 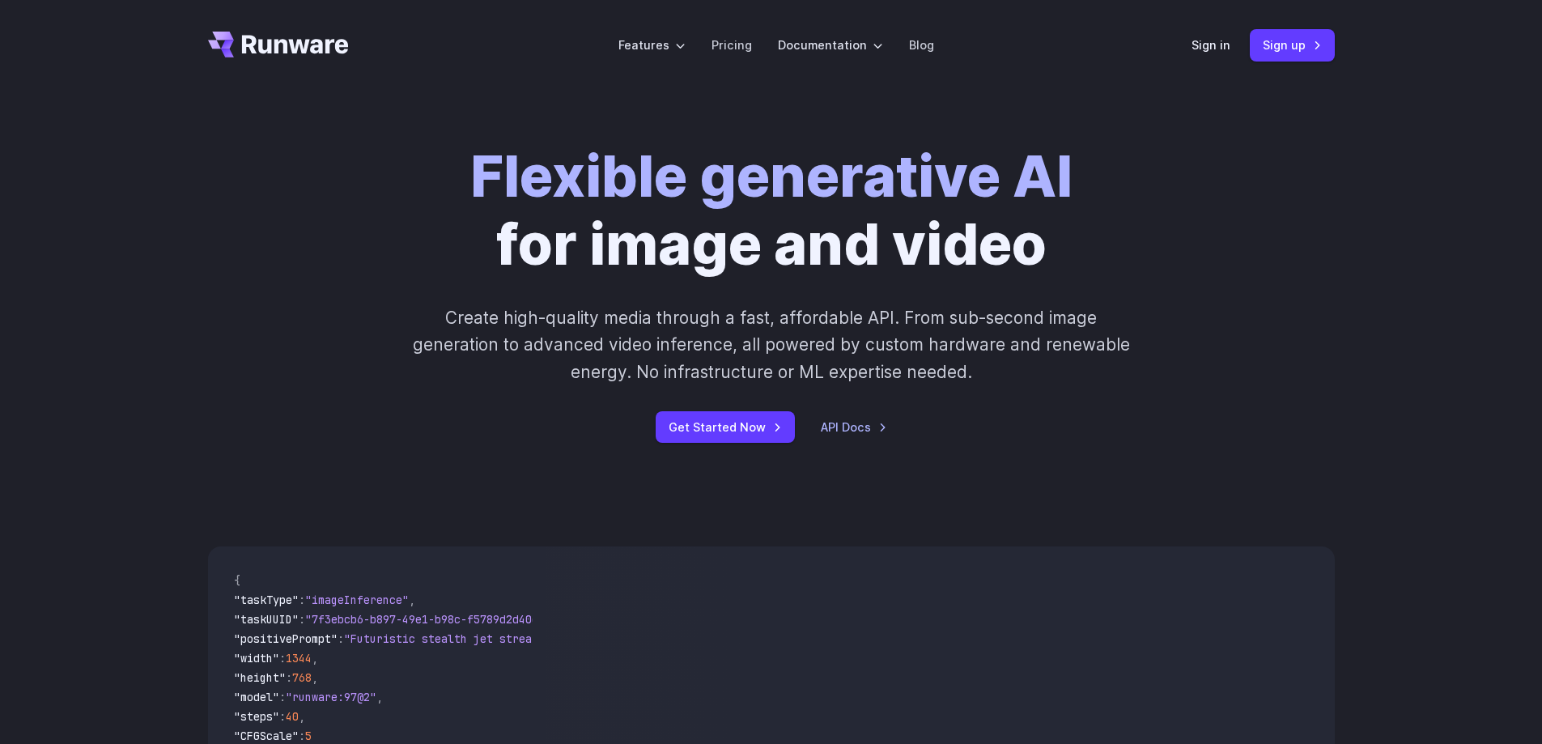 What do you see at coordinates (260, 678) in the screenshot?
I see `span: "height"` at bounding box center [260, 678].